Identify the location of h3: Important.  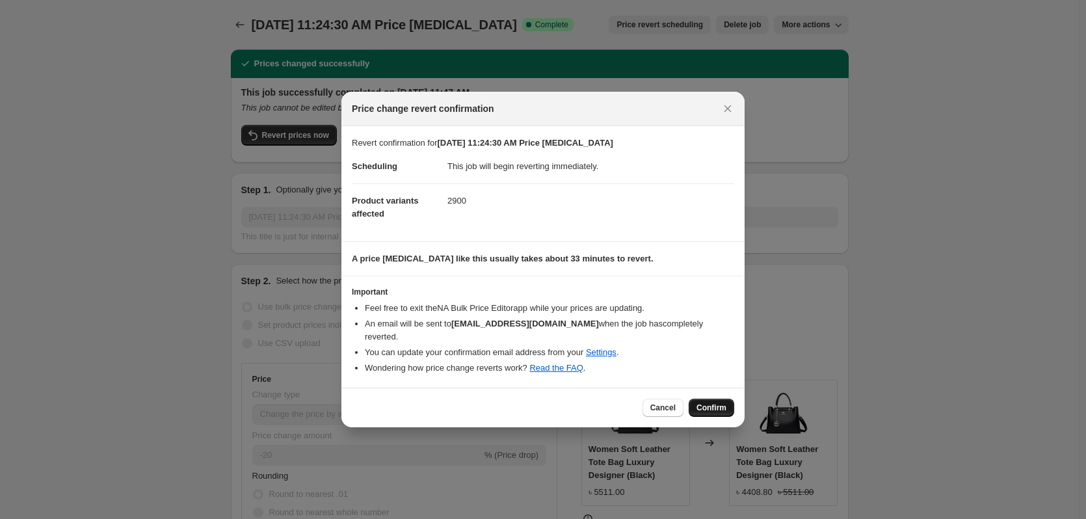
(543, 292).